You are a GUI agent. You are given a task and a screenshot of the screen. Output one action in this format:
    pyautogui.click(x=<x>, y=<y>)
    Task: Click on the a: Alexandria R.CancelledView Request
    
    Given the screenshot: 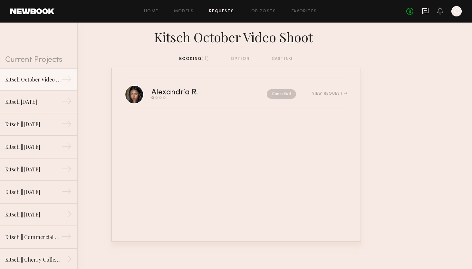 What is the action you would take?
    pyautogui.click(x=236, y=94)
    